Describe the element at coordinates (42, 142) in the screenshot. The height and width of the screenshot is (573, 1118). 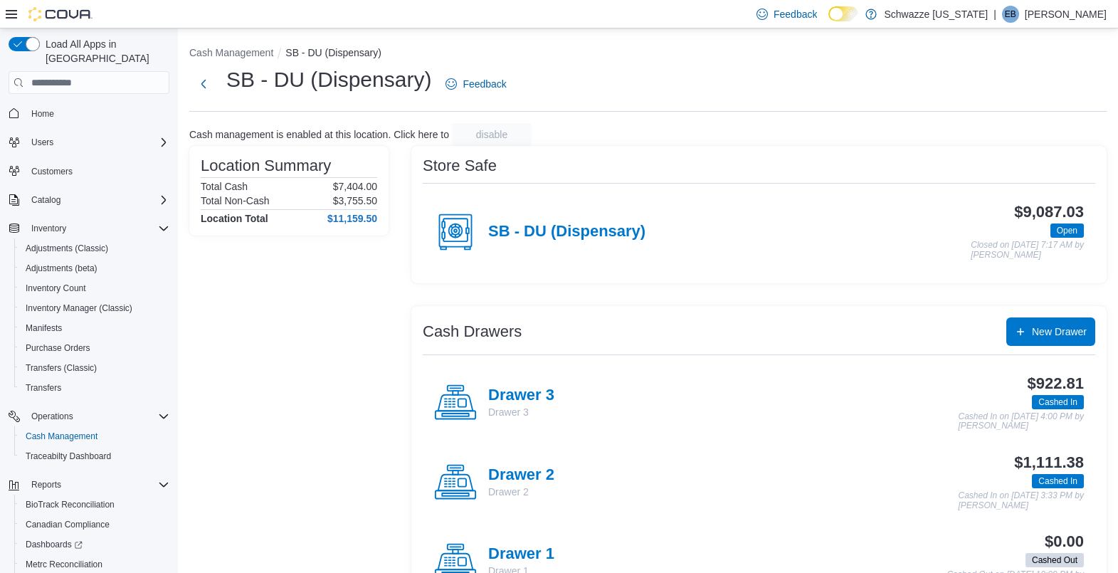
I see `button: Users` at that location.